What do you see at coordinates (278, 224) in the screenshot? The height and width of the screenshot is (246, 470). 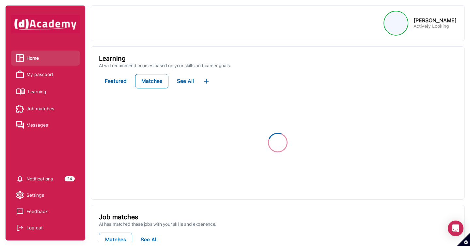 I see `p: AI has matched these jobs with your skills and experience.` at bounding box center [278, 224].